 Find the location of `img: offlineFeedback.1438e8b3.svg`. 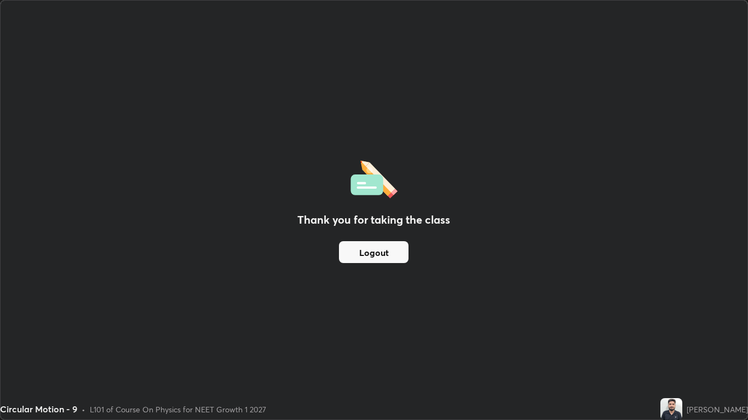

img: offlineFeedback.1438e8b3.svg is located at coordinates (374, 178).